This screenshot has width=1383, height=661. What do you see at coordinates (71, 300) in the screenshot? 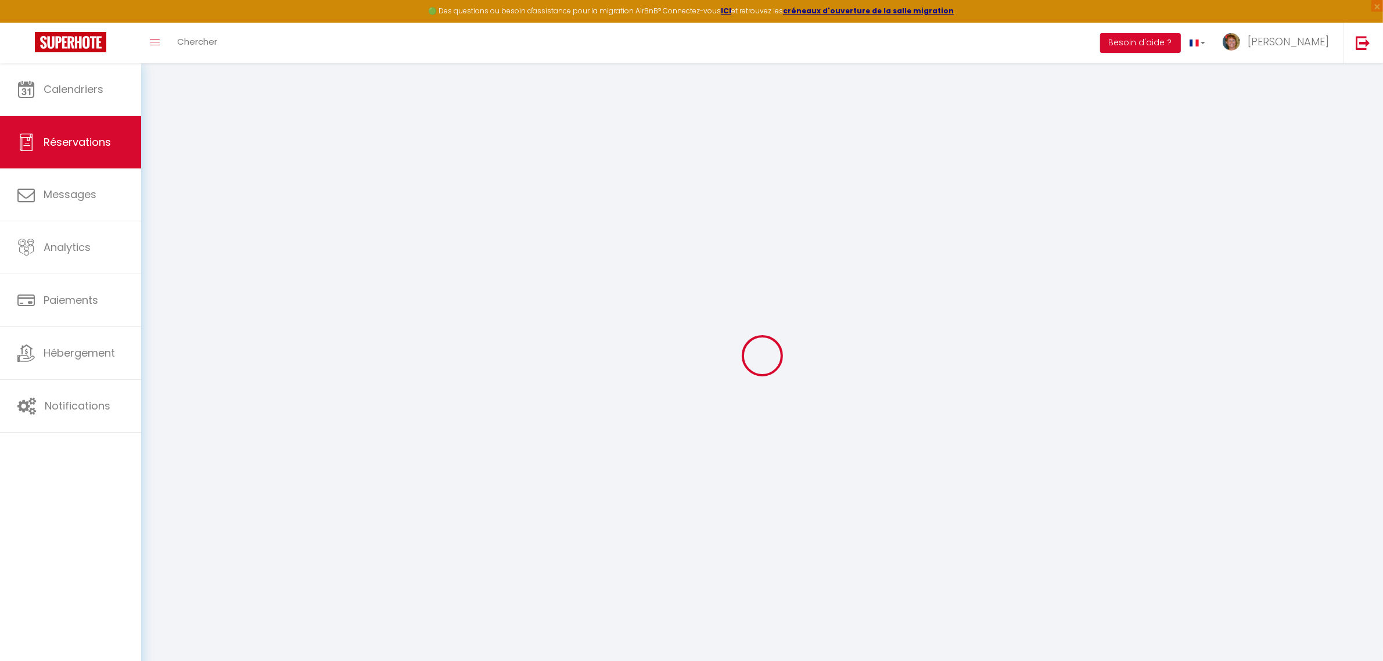
I see `span: Paiements` at bounding box center [71, 300].